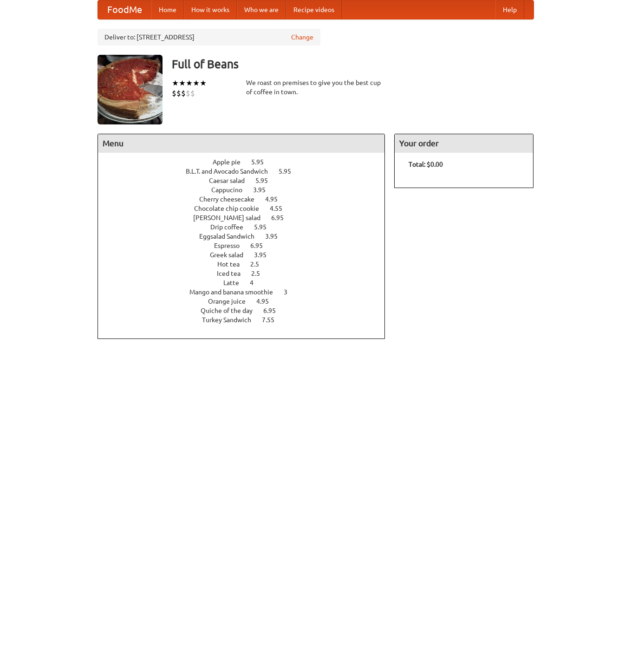 This screenshot has width=631, height=657. What do you see at coordinates (247, 199) in the screenshot?
I see `a: Cherry cheesecake 4.95` at bounding box center [247, 199].